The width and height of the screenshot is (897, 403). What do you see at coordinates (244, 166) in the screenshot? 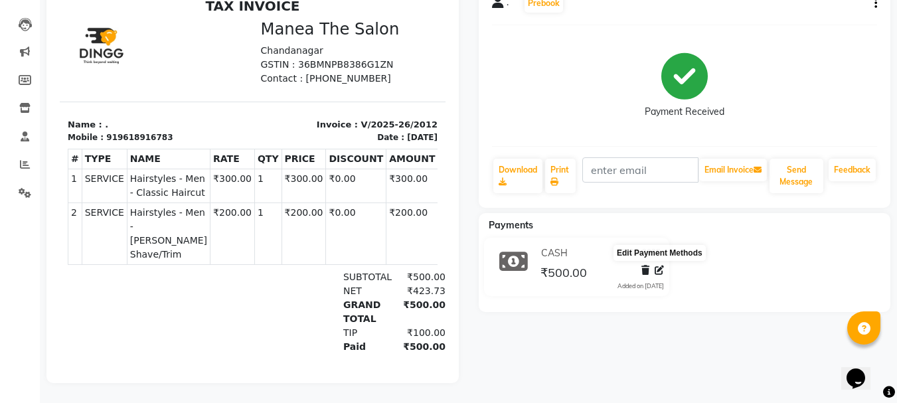
I see `th: PRICE` at bounding box center [244, 166].